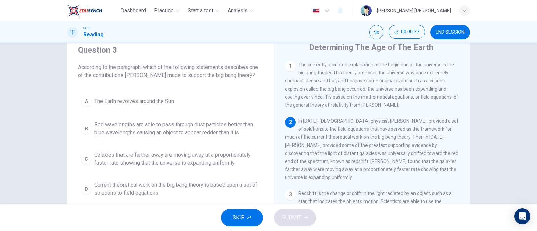 Image resolution: width=537 pixels, height=231 pixels. Describe the element at coordinates (177, 189) in the screenshot. I see `span: Current theoretical work on the big bang theory is based upon a set of solutions to field equations` at that location.